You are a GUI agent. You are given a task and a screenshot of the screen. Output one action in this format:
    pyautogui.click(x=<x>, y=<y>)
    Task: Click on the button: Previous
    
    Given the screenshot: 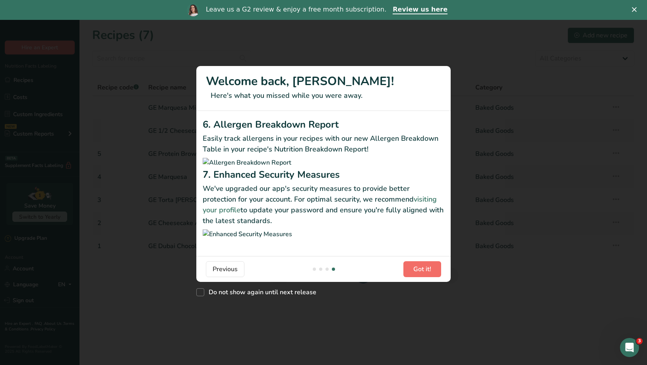 What is the action you would take?
    pyautogui.click(x=225, y=269)
    